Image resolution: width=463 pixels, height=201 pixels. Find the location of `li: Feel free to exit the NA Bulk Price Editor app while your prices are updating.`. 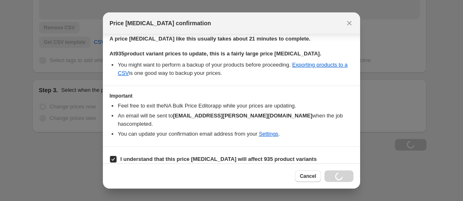

li: Feel free to exit the NA Bulk Price Editor app while your prices are updating. is located at coordinates (235, 106).